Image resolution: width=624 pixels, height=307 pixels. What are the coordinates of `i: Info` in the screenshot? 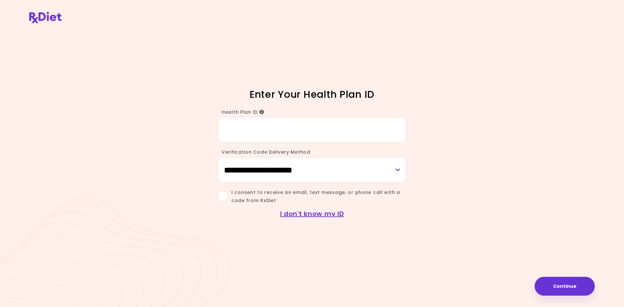 It's located at (262, 112).